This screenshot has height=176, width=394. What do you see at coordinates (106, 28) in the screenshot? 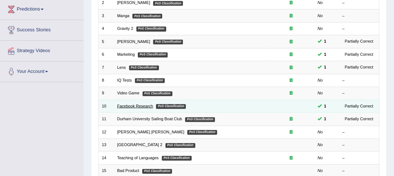
I see `td: 4` at bounding box center [106, 28].